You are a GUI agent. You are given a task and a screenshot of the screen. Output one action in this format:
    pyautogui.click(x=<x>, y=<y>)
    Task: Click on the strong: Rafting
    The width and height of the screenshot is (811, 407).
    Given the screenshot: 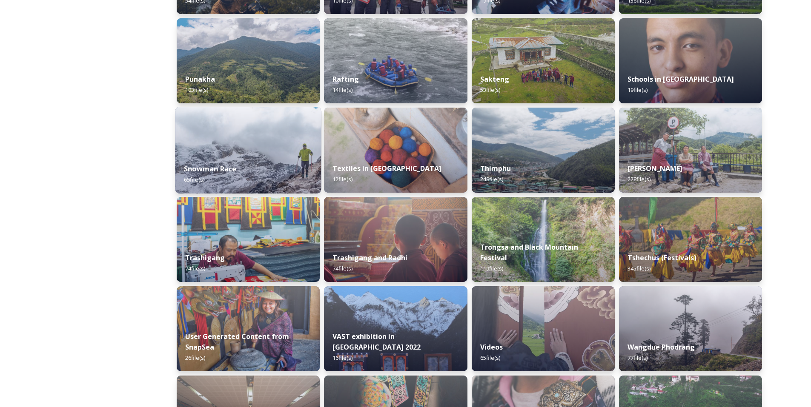 What is the action you would take?
    pyautogui.click(x=346, y=79)
    